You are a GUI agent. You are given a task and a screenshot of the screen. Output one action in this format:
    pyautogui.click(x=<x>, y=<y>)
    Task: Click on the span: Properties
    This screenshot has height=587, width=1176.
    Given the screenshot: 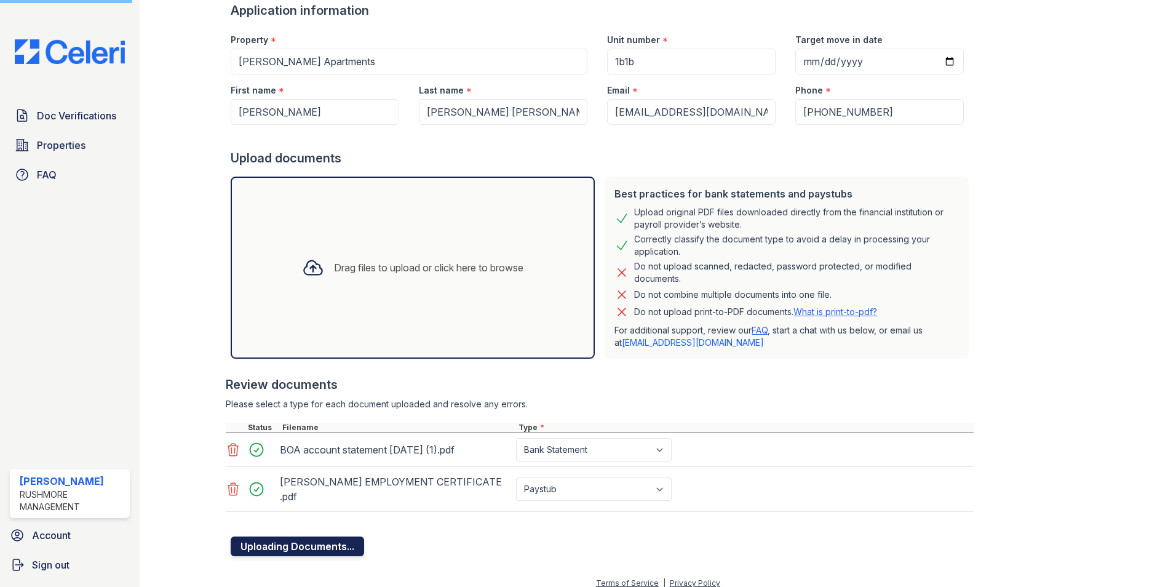 What is the action you would take?
    pyautogui.click(x=61, y=145)
    